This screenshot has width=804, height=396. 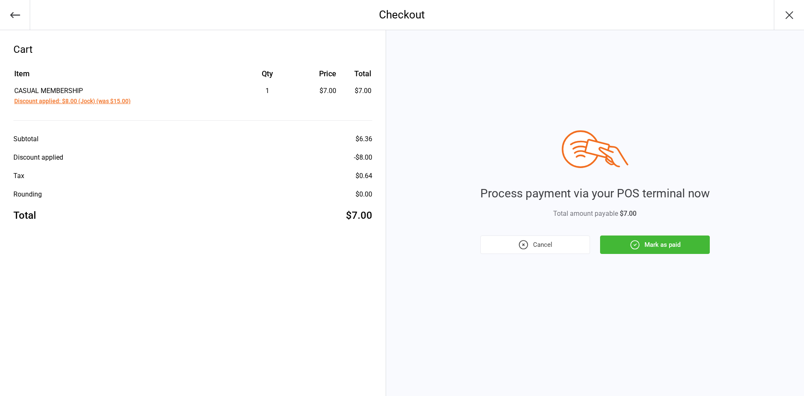 I want to click on div: Subtotal, so click(x=26, y=139).